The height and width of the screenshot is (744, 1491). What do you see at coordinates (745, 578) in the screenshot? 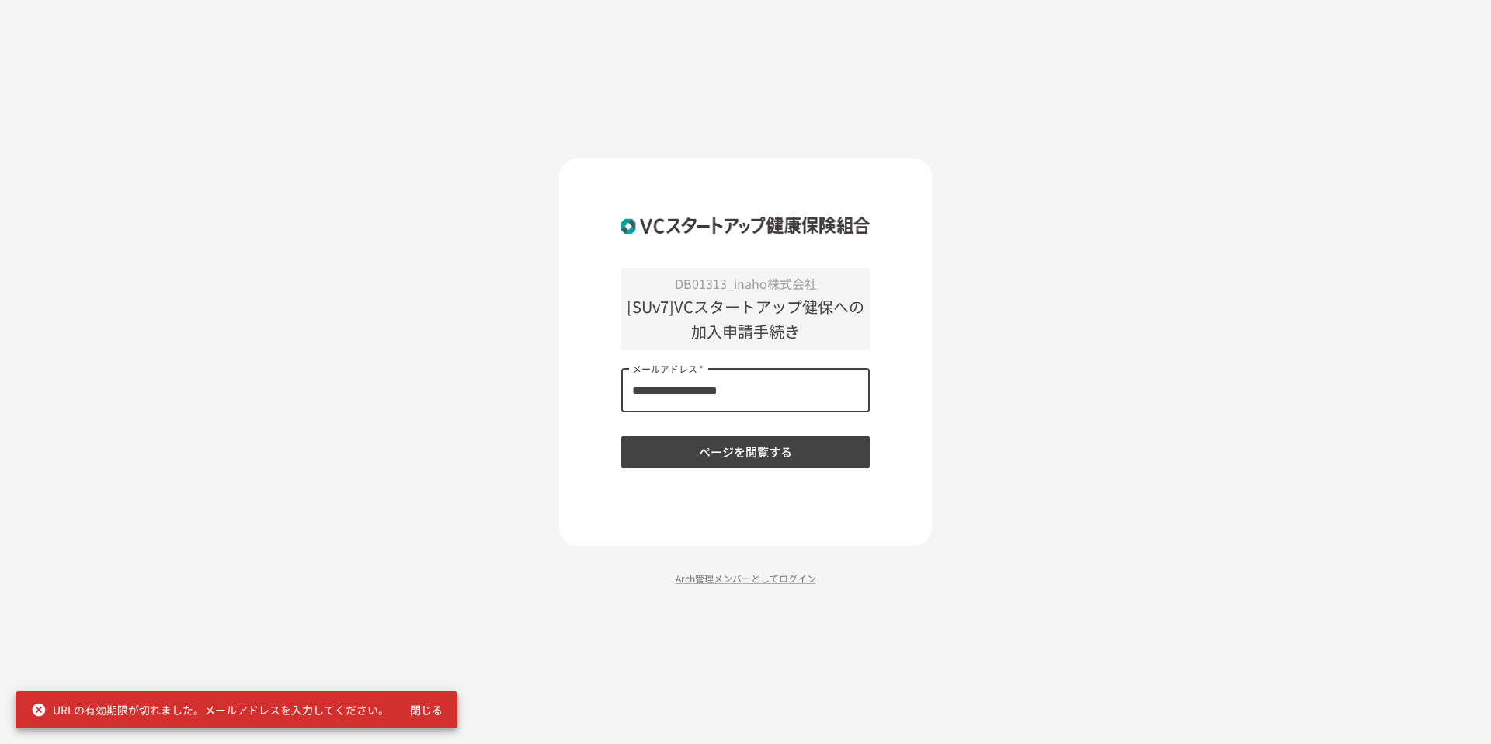
I see `p: Arch管理メンバーとしてログイン` at bounding box center [745, 578].